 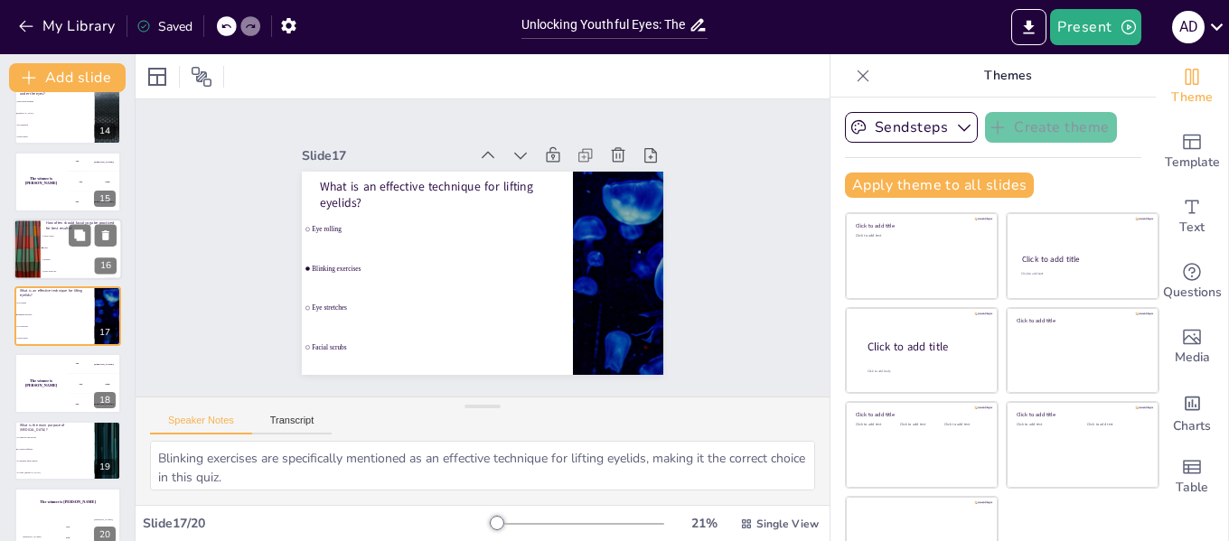 What do you see at coordinates (81, 225) in the screenshot?
I see `p: How often should facial yoga be practiced for best results?` at bounding box center [81, 225].